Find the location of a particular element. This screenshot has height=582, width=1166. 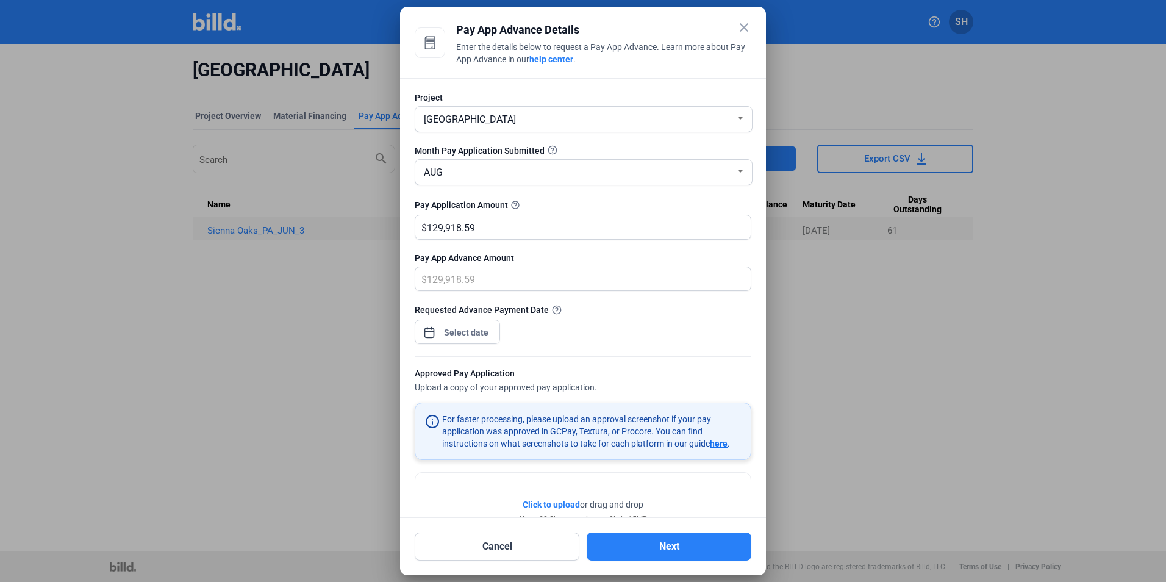

div: Pay App Advance Details is located at coordinates (604, 30).